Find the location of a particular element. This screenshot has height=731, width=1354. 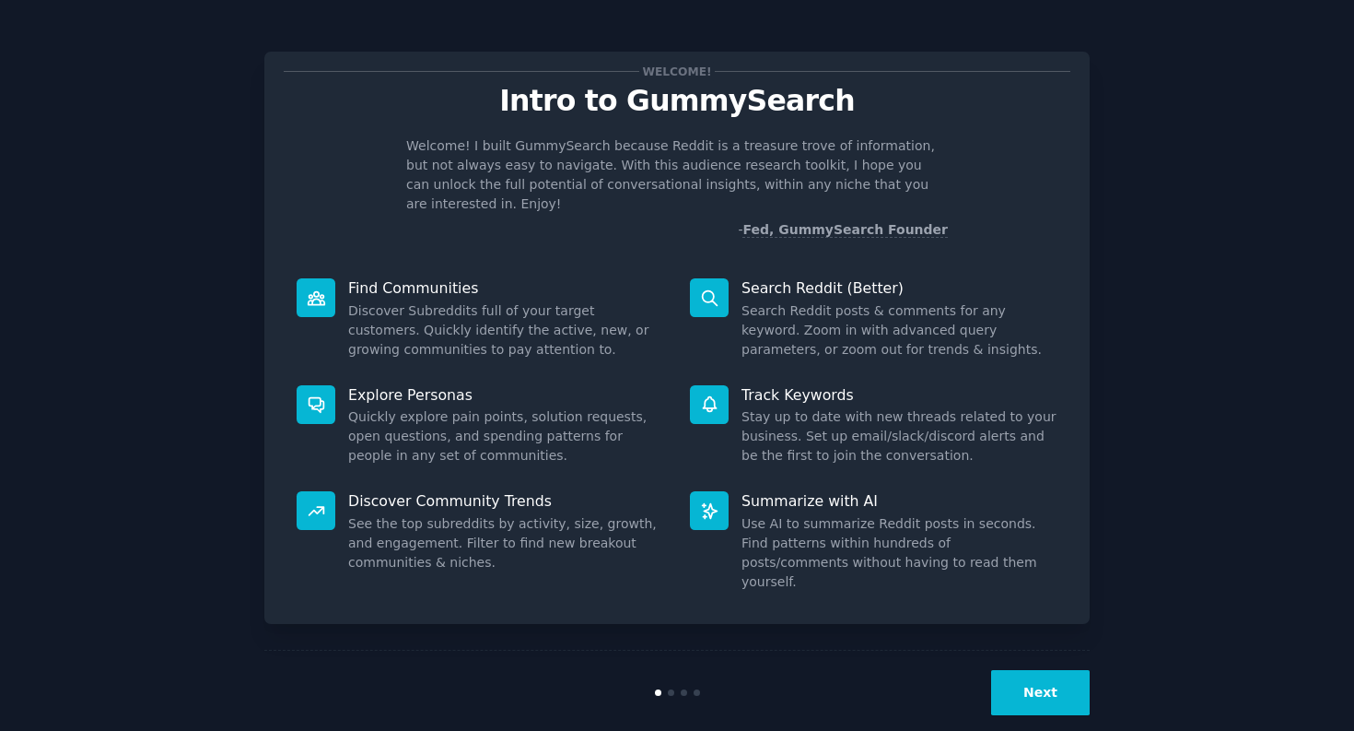

p: Intro to GummySearch is located at coordinates (677, 100).